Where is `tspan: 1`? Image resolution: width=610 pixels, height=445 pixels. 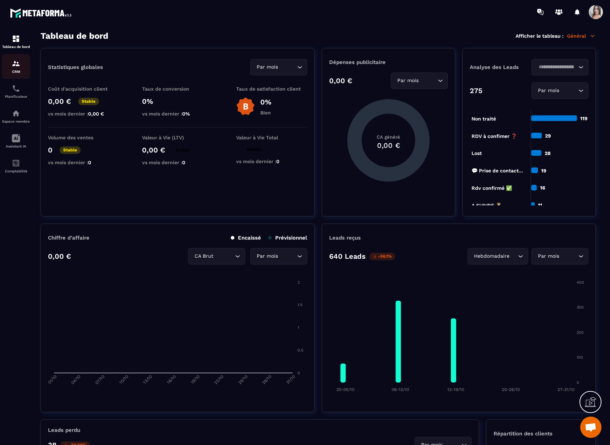
tspan: 1 is located at coordinates (298, 327).